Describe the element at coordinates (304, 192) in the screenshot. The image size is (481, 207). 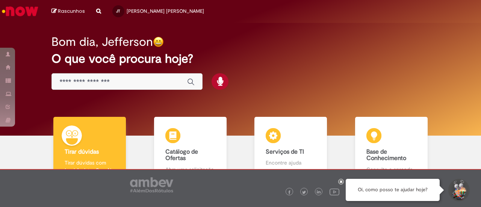
I see `img: logo_footer_twitter.png` at that location.